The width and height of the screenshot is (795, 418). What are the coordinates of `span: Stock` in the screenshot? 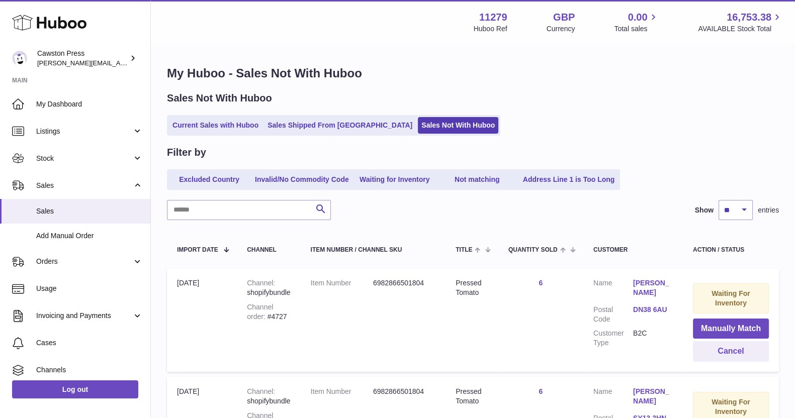 It's located at (84, 158).